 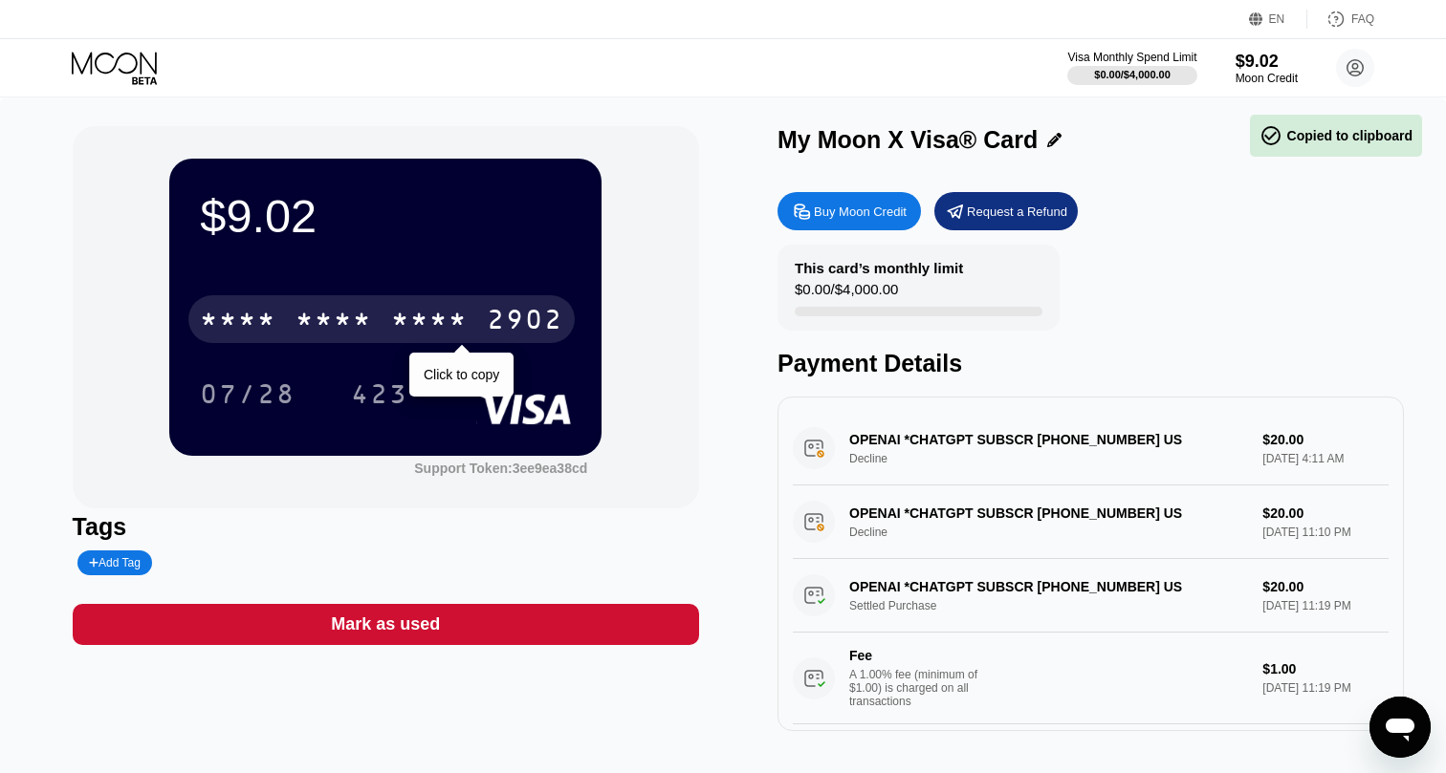 I want to click on div: This card’s monthly limit, so click(x=879, y=268).